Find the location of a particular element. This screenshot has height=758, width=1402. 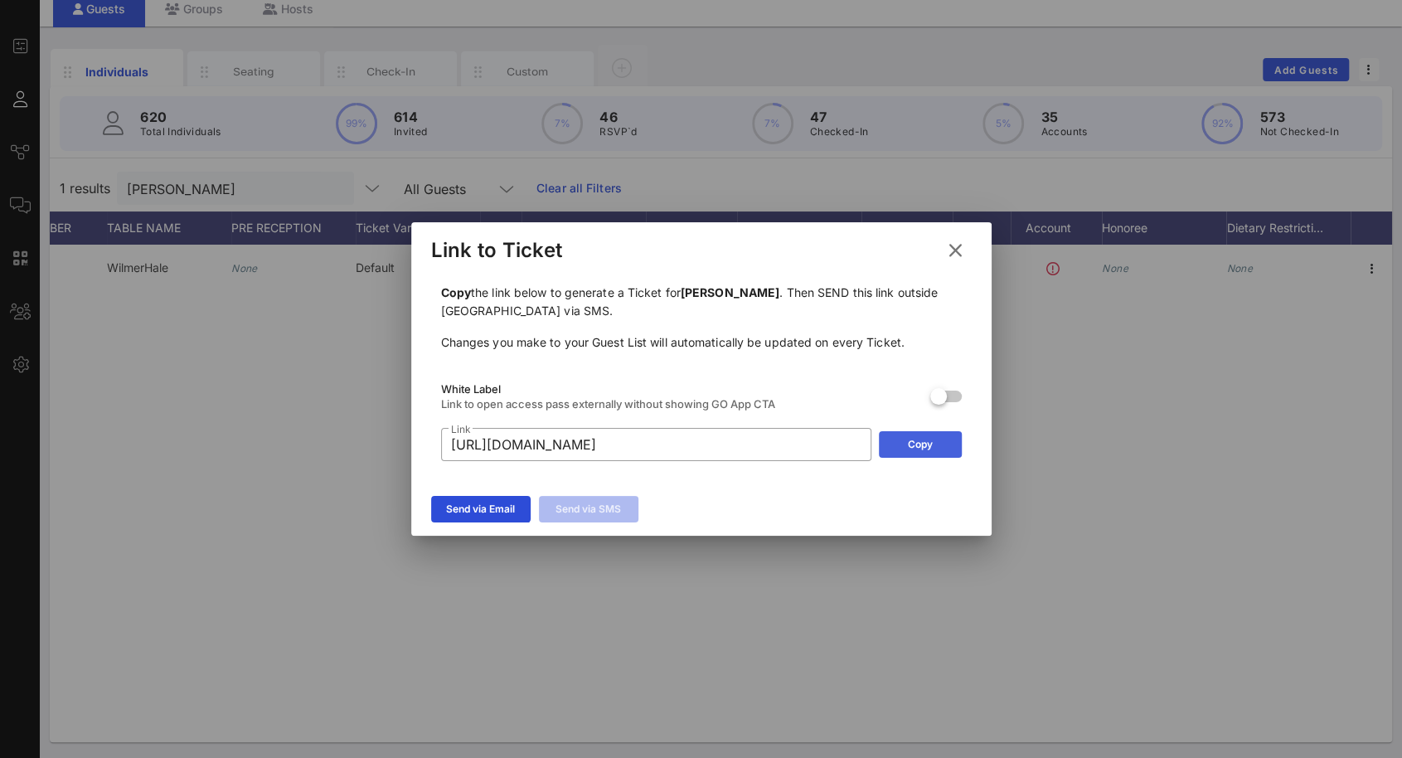

div: Send via SMS is located at coordinates (588, 509).